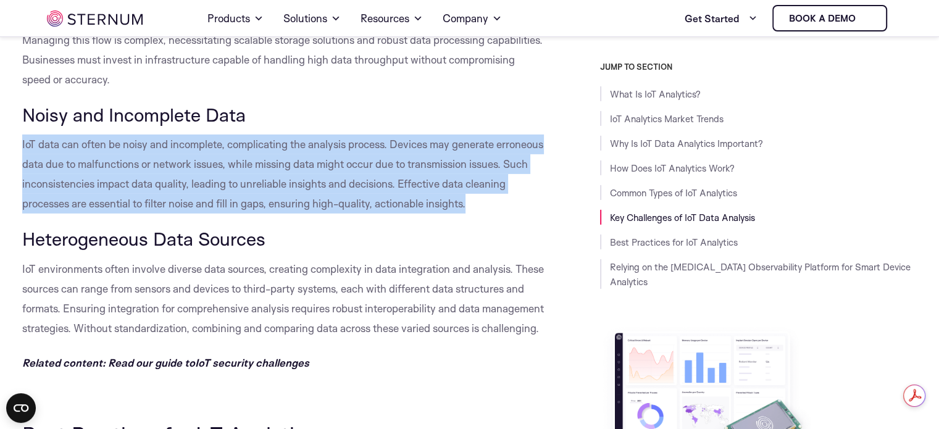 The width and height of the screenshot is (939, 429). I want to click on a: How Does IoT Analytics Work?, so click(672, 168).